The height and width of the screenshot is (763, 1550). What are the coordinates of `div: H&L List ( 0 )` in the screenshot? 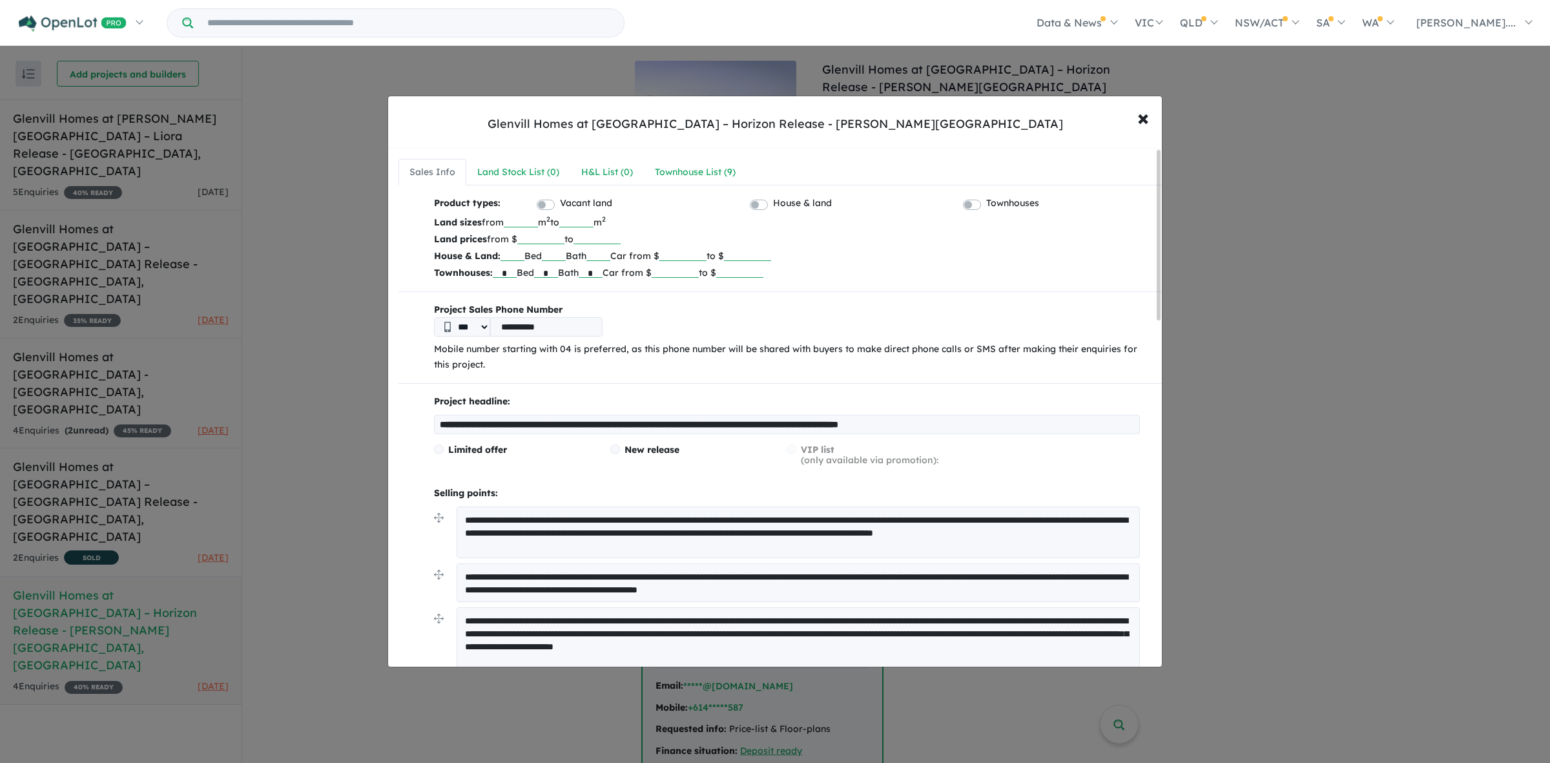 It's located at (607, 172).